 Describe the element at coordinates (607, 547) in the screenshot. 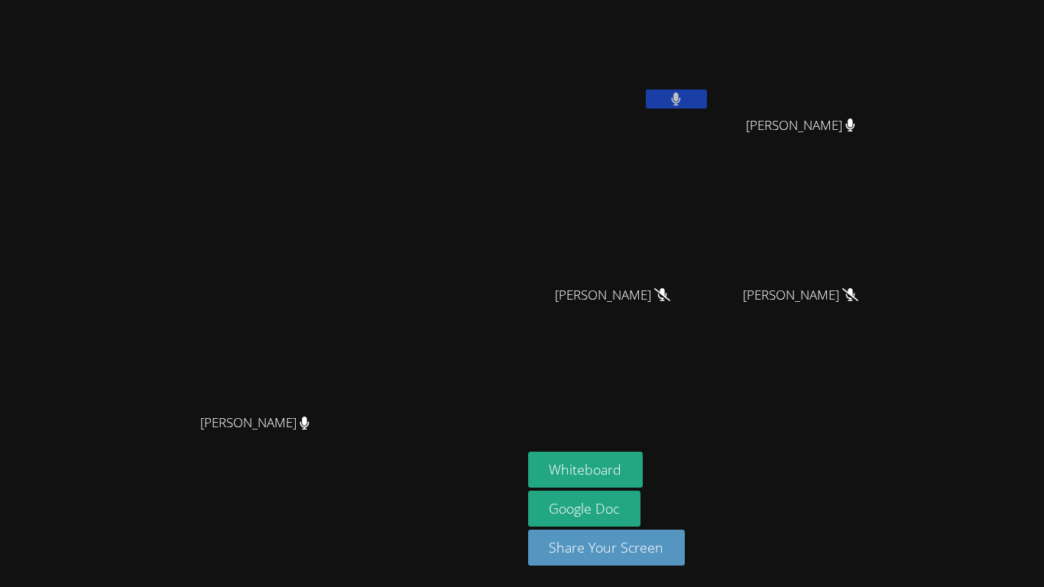

I see `button: Share Your Screen` at that location.